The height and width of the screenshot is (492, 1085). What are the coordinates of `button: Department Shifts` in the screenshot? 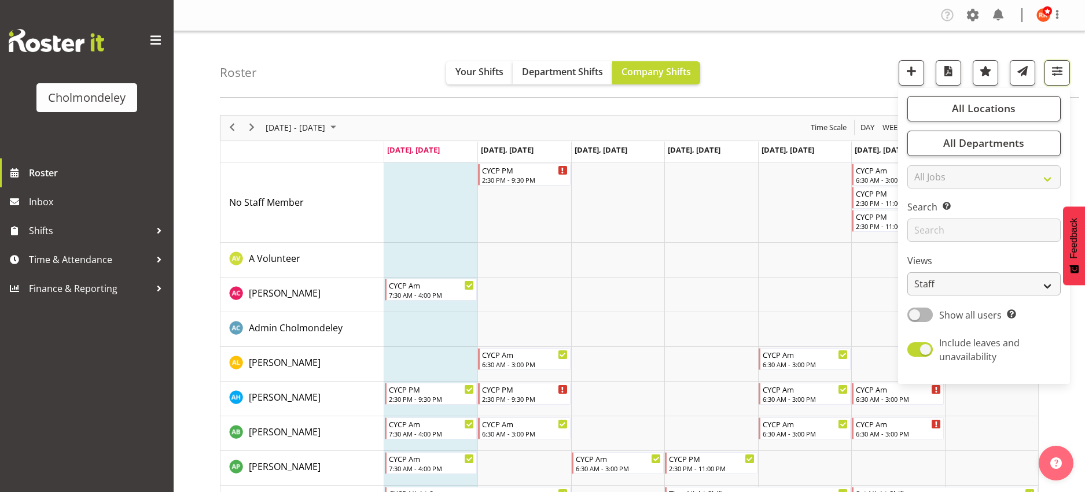 It's located at (562, 73).